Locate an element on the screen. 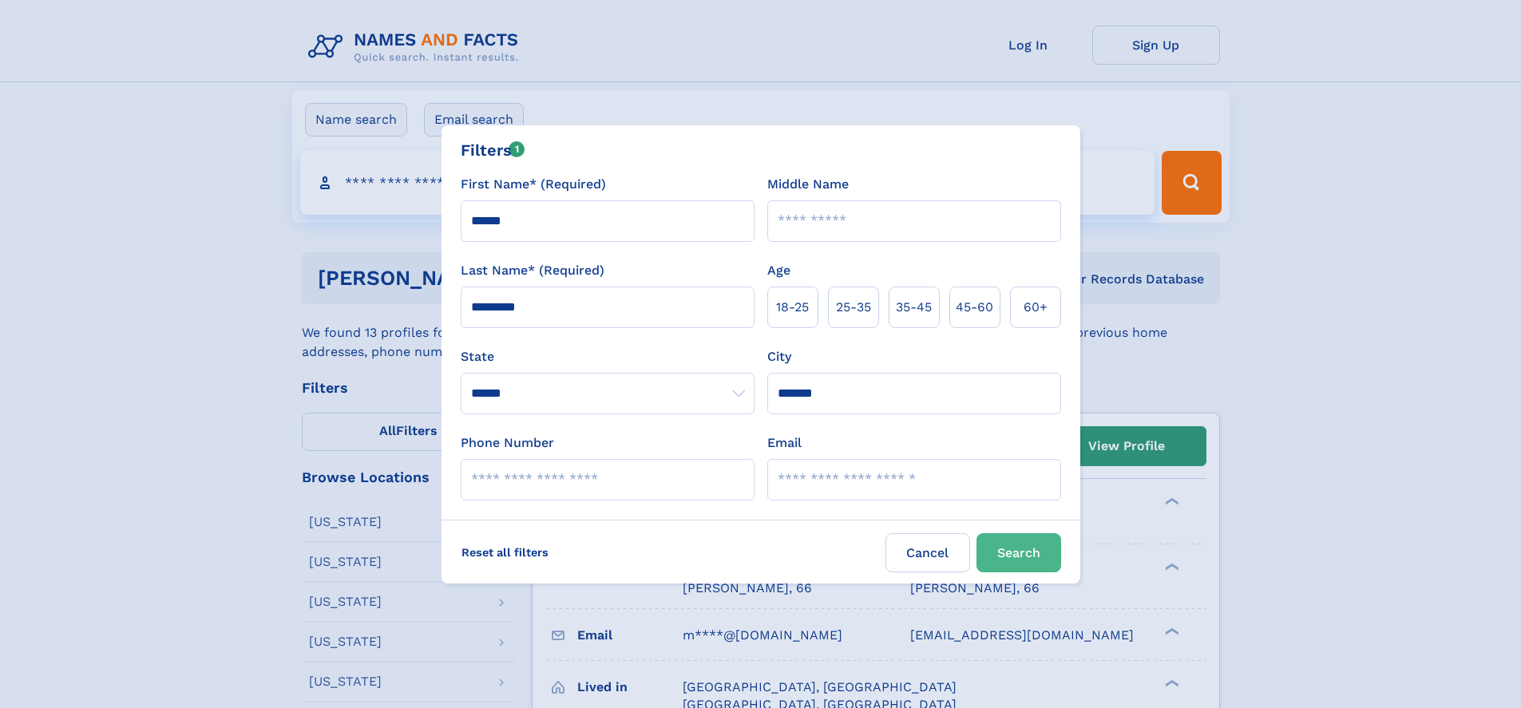 The image size is (1521, 708). label: First Name* (Required) is located at coordinates (533, 184).